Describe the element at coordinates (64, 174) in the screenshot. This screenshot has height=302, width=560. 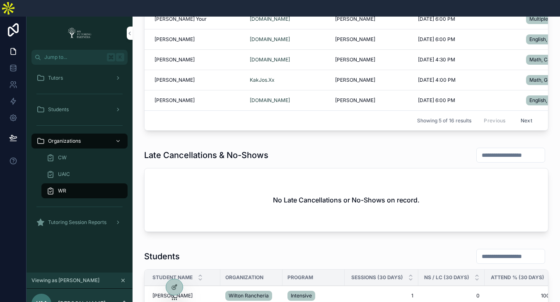
I see `span: UAIC` at that location.